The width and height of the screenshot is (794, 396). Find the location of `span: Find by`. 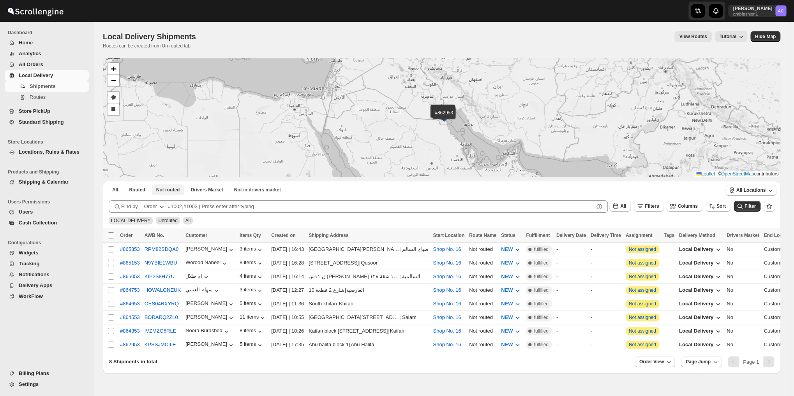

span: Find by is located at coordinates (129, 207).